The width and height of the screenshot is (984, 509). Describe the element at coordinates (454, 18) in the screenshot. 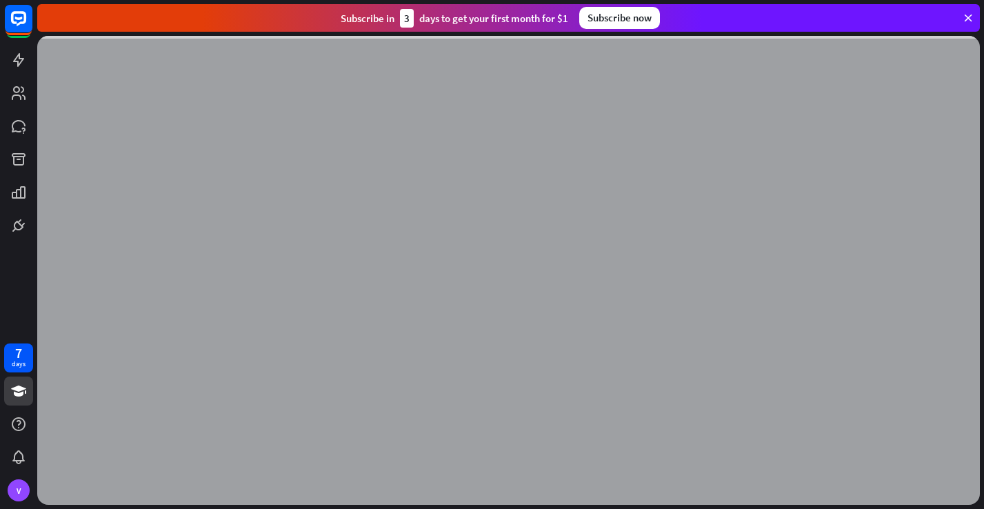

I see `div: Subscribe in days to get your first month for $1` at that location.